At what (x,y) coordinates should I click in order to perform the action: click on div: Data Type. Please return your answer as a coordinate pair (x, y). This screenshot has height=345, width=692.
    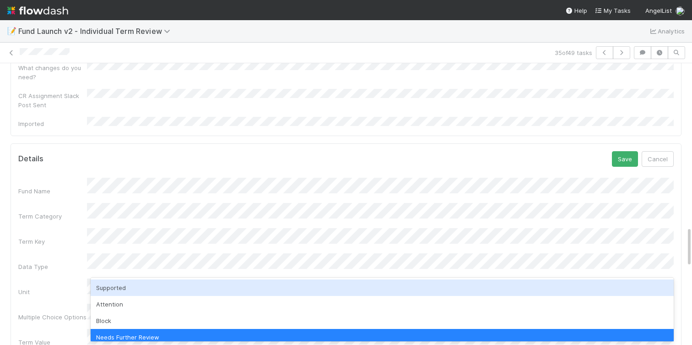
    Looking at the image, I should click on (53, 267).